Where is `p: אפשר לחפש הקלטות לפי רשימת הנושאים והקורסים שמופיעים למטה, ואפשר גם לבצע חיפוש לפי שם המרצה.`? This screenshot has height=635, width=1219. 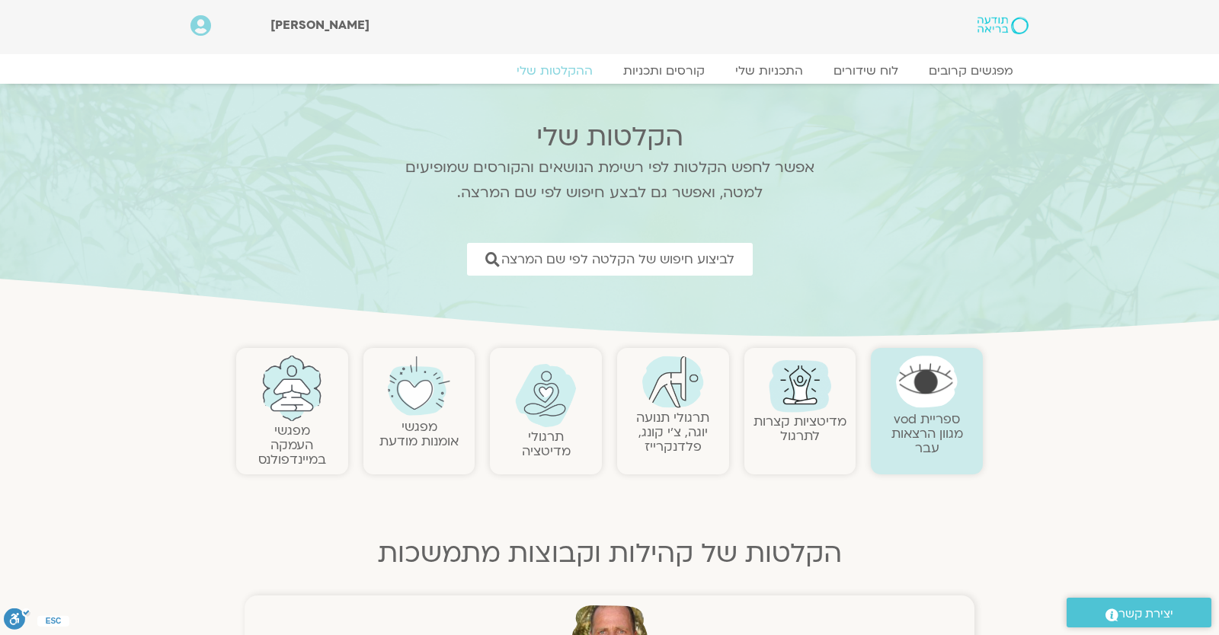 p: אפשר לחפש הקלטות לפי רשימת הנושאים והקורסים שמופיעים למטה, ואפשר גם לבצע חיפוש לפי שם המרצה. is located at coordinates (610, 181).